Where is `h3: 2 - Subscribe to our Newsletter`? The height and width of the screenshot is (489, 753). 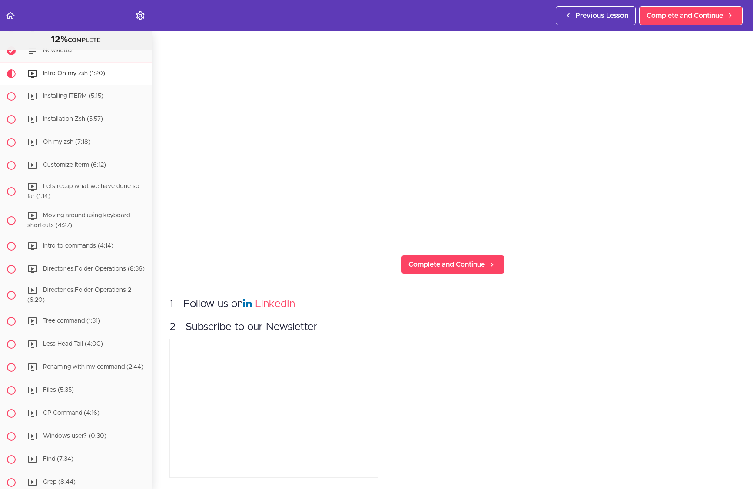 h3: 2 - Subscribe to our Newsletter is located at coordinates (452, 327).